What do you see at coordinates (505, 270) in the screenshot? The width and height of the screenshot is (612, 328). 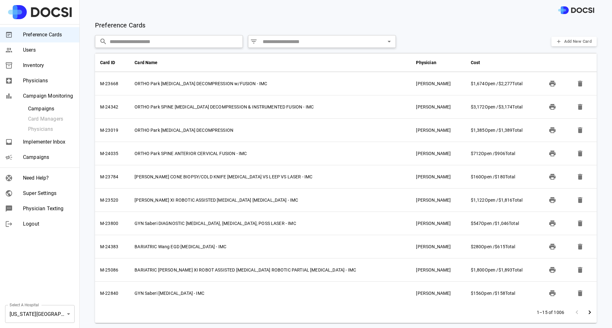 I see `span: $1,893` at bounding box center [505, 270].